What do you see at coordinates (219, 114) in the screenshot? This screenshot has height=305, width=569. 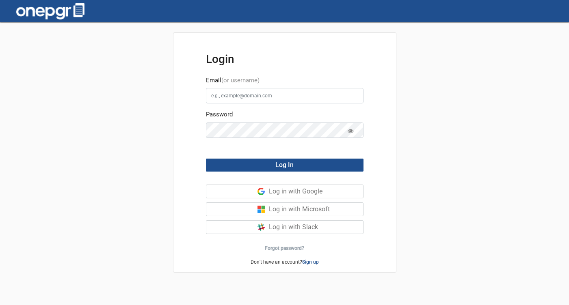 I see `label: Password` at bounding box center [219, 114].